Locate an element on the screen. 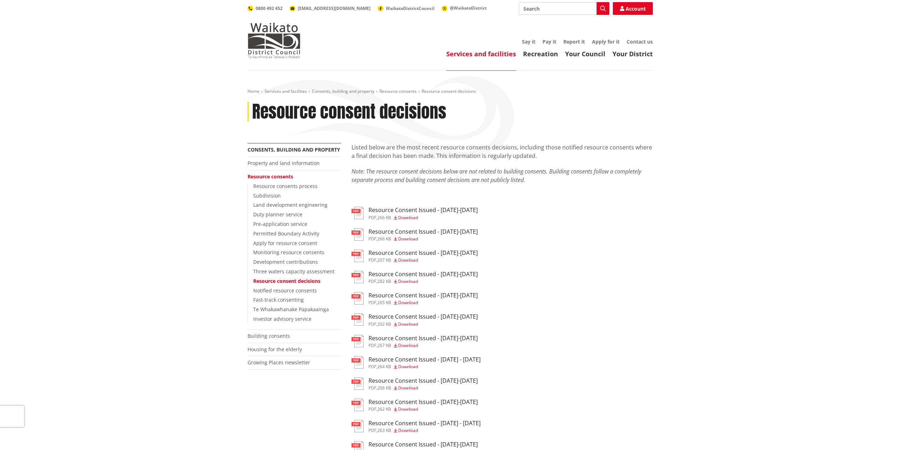 The image size is (900, 450). p: Listed below are the most recent resource consents decisions, including those notified resource c... is located at coordinates (502, 151).